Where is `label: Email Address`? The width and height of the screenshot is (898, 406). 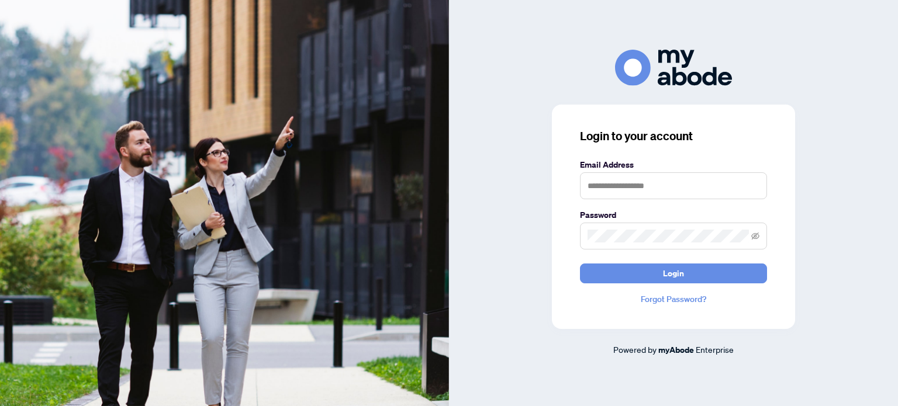 label: Email Address is located at coordinates (673, 165).